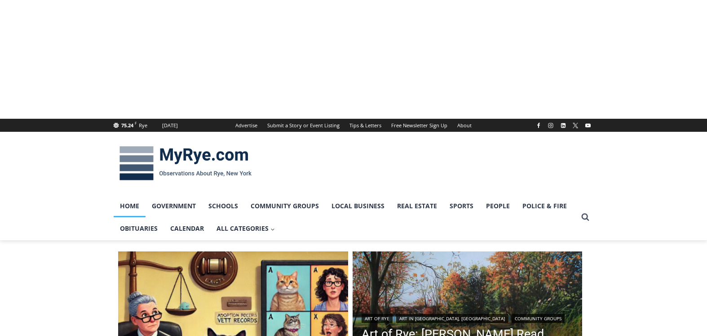  Describe the element at coordinates (465, 125) in the screenshot. I see `a: About` at that location.